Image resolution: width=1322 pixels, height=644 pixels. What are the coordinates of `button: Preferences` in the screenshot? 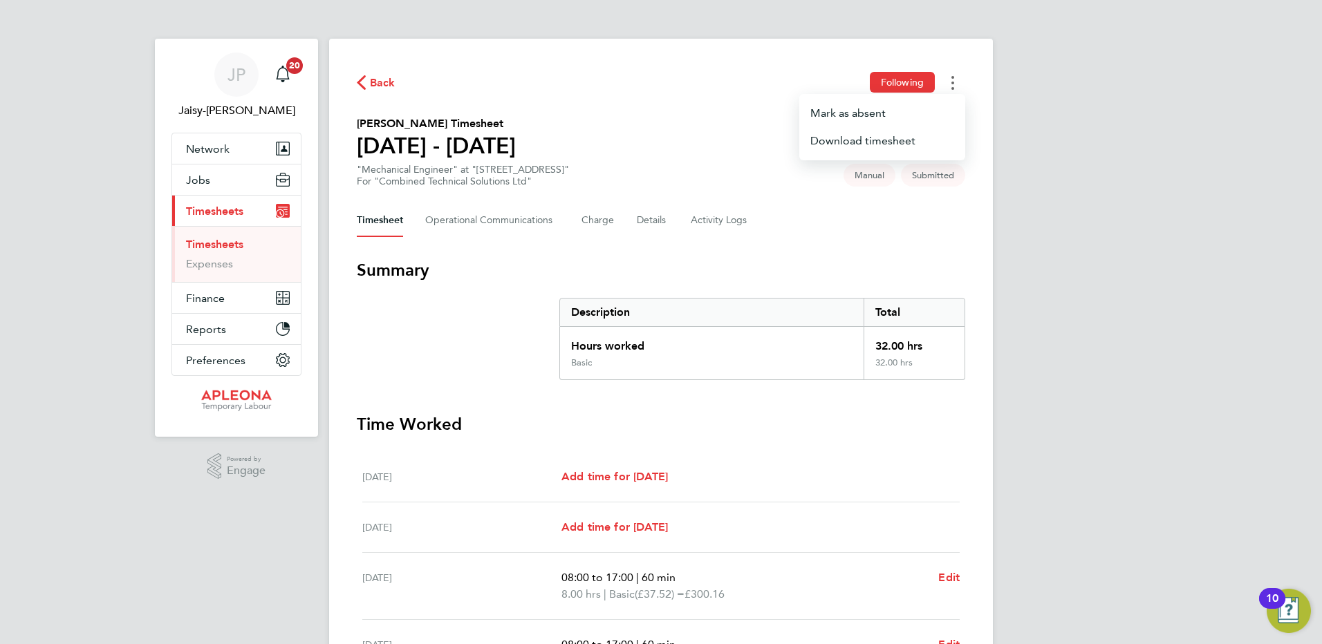 It's located at (236, 360).